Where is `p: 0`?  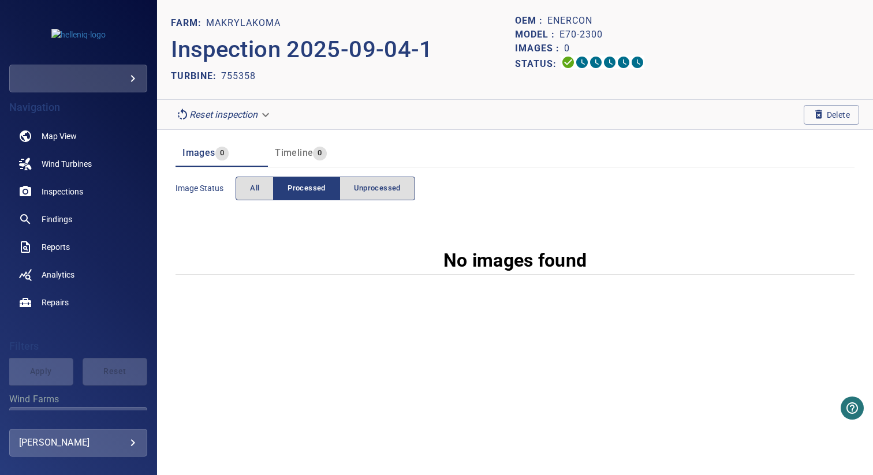
p: 0 is located at coordinates (567, 49).